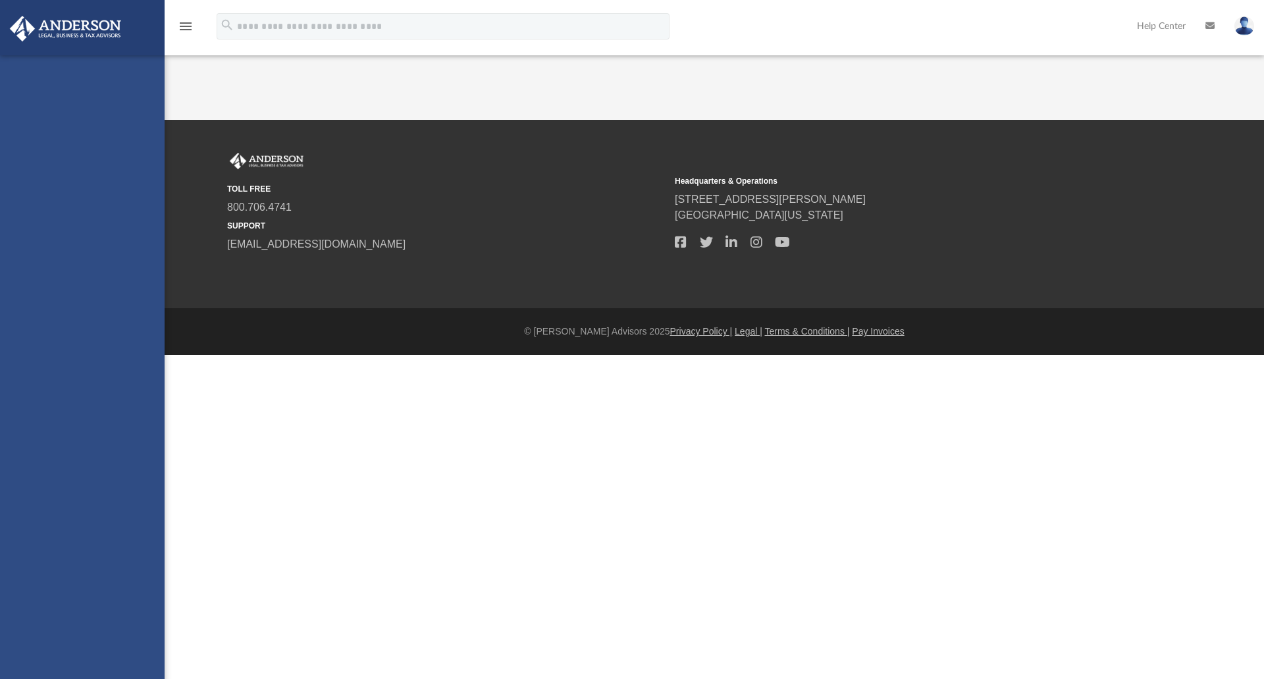 Image resolution: width=1264 pixels, height=679 pixels. Describe the element at coordinates (877, 331) in the screenshot. I see `a: Pay Invoices` at that location.